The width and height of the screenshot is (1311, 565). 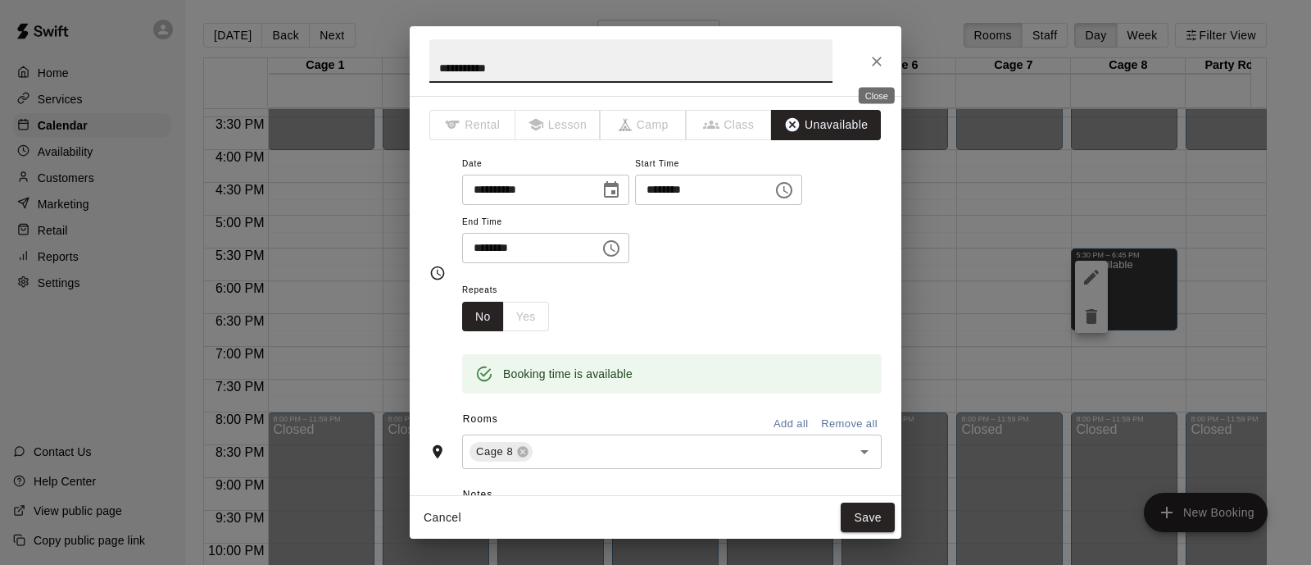 I want to click on button: Unavailable, so click(x=826, y=125).